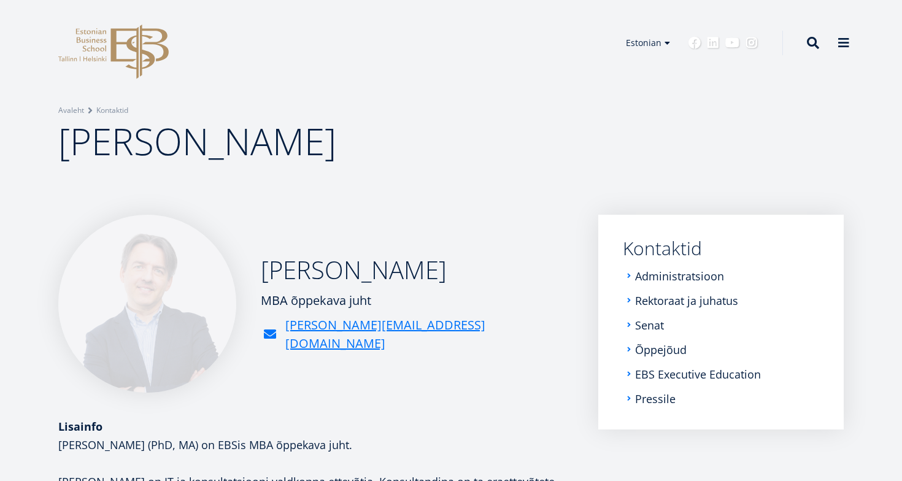 Image resolution: width=902 pixels, height=481 pixels. I want to click on a: Linkedin, so click(713, 43).